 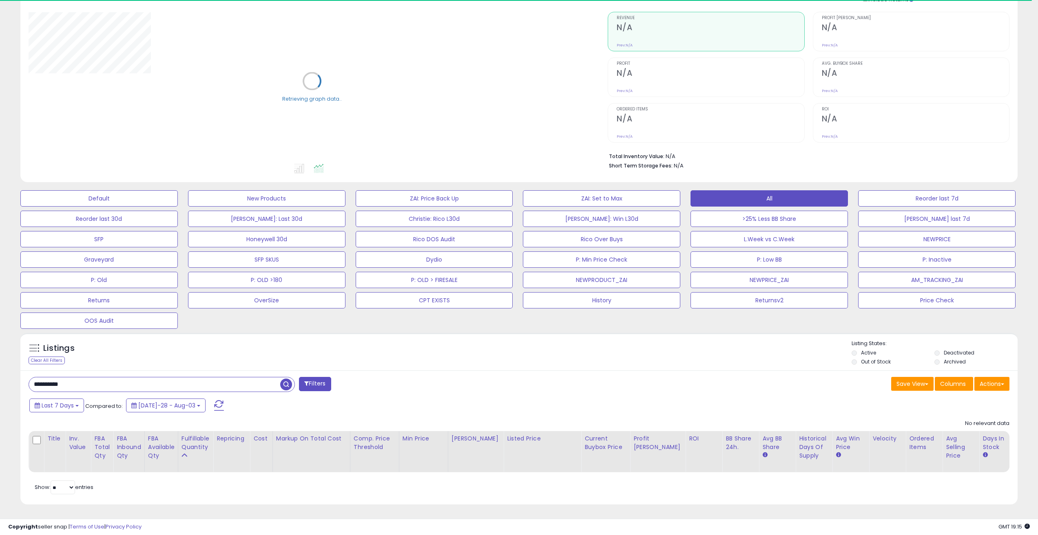 I want to click on p: Listing States:, so click(x=934, y=344).